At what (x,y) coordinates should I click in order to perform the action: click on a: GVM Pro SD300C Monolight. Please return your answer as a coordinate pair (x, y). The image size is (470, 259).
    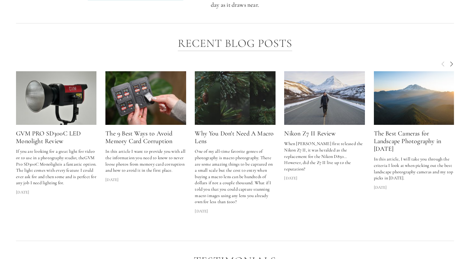
    Looking at the image, I should click on (55, 161).